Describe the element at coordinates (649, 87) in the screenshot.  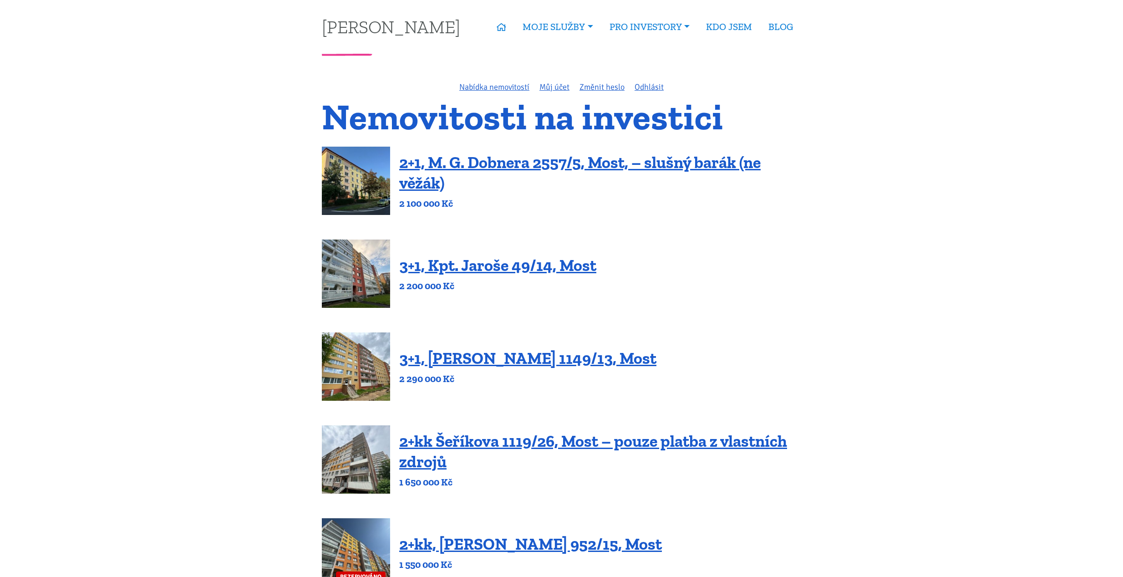
I see `a: Odhlásit` at that location.